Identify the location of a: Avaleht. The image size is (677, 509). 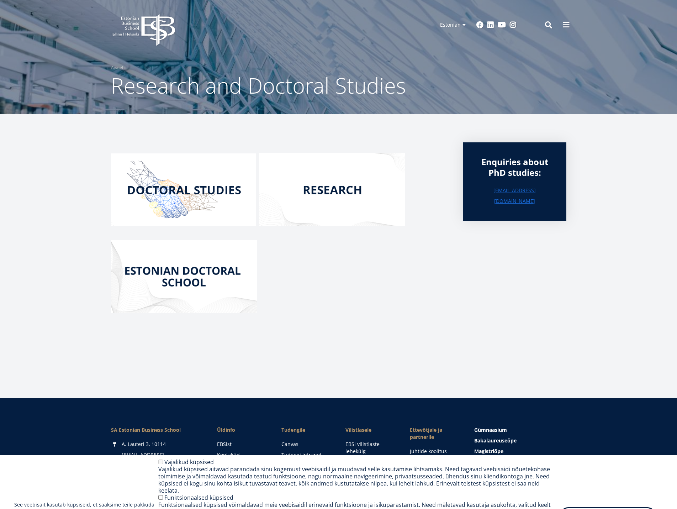
(118, 68).